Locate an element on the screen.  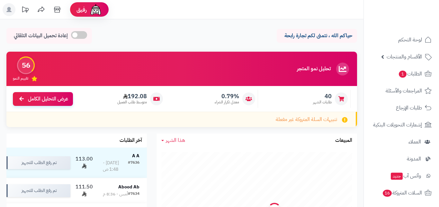
div: #7636 is located at coordinates (134, 166).